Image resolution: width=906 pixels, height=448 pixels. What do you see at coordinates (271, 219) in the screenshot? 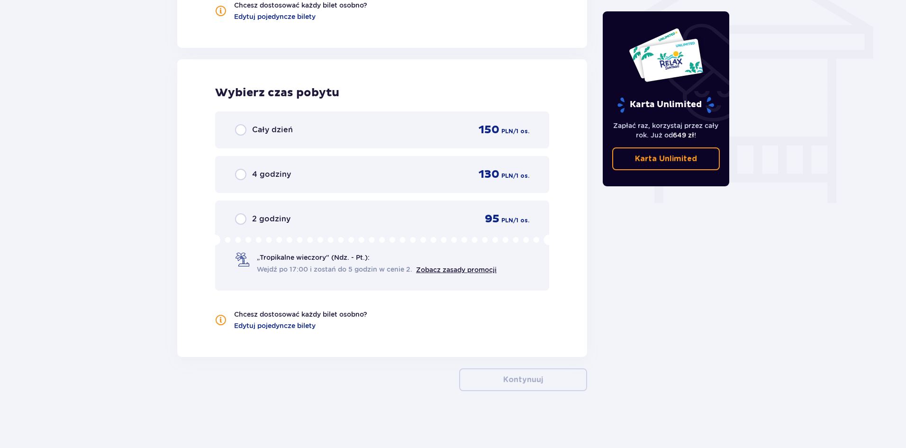
I see `span: 2 godziny` at bounding box center [271, 219].